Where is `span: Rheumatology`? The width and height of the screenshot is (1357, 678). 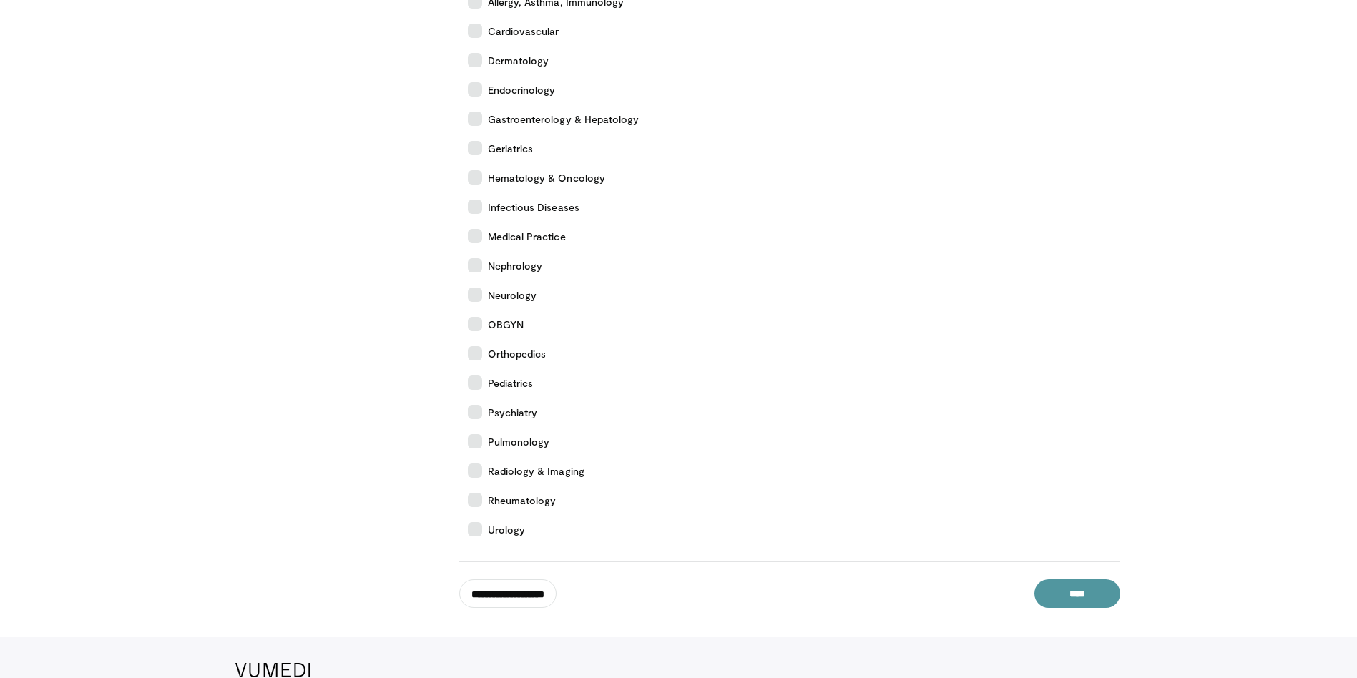 span: Rheumatology is located at coordinates (522, 500).